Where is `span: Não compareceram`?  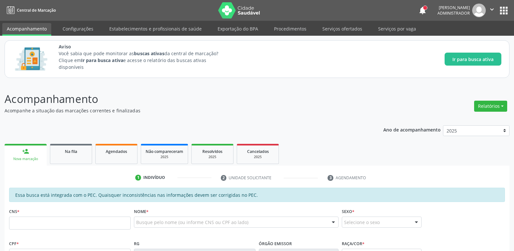 span: Não compareceram is located at coordinates (164, 151).